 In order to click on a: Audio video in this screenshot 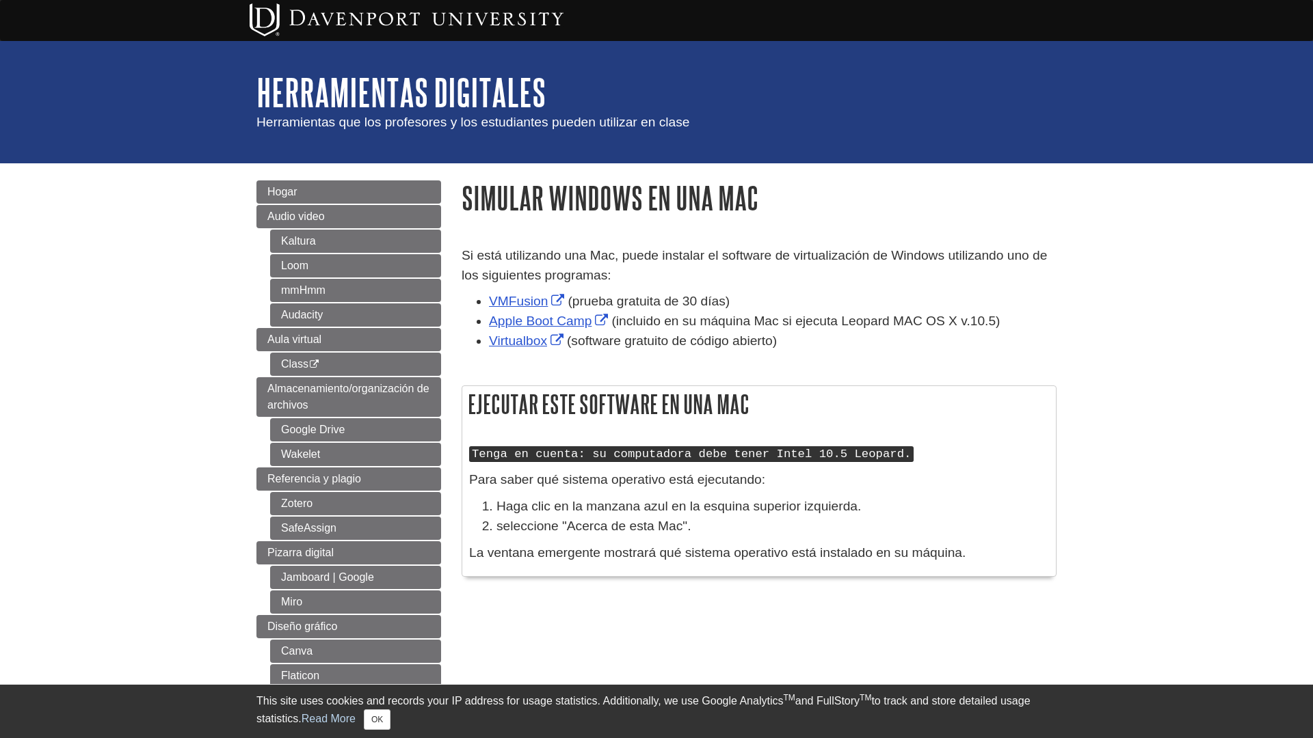, I will do `click(349, 217)`.